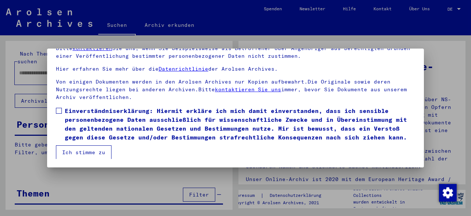 This screenshot has height=216, width=471. Describe the element at coordinates (236, 69) in the screenshot. I see `p: Hier erfahren Sie mehr über die der Arolsen Archives.` at that location.